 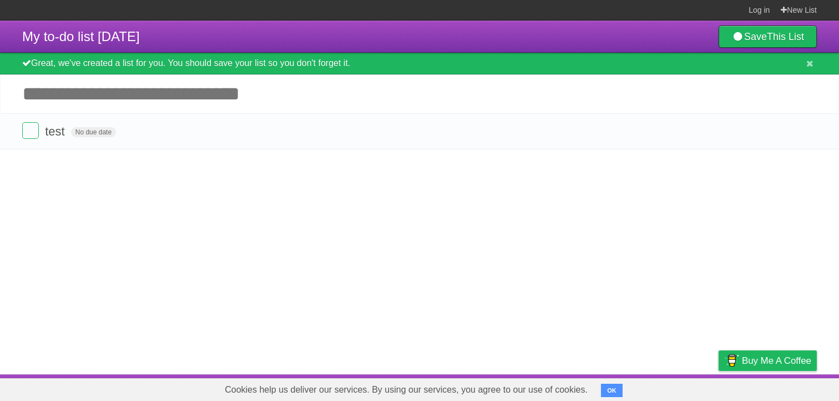 What do you see at coordinates (406, 390) in the screenshot?
I see `span: Cookies help us deliver our services. By using our services, you agree to our use of cookies.` at bounding box center [406, 390].